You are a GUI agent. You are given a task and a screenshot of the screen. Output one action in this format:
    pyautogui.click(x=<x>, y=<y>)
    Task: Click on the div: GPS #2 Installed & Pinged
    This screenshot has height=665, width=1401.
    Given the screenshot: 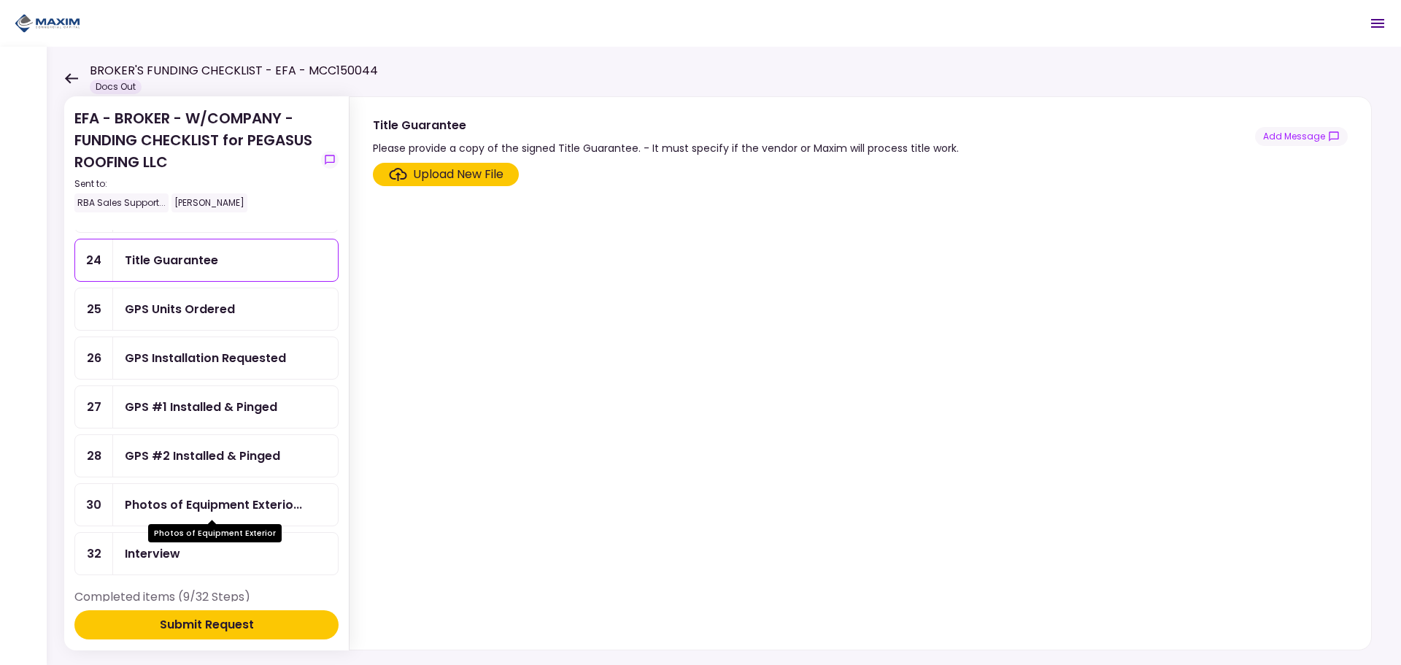 What is the action you would take?
    pyautogui.click(x=202, y=455)
    